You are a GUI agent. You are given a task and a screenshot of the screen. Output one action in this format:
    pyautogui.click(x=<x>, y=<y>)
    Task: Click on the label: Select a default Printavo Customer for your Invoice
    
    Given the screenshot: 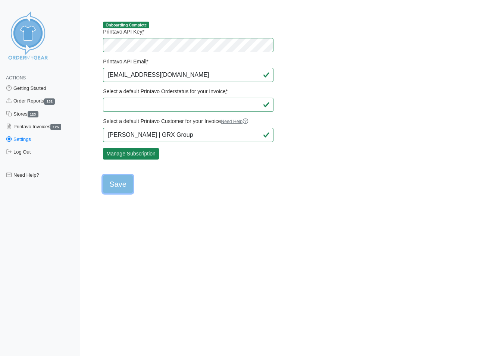 What is the action you would take?
    pyautogui.click(x=188, y=121)
    